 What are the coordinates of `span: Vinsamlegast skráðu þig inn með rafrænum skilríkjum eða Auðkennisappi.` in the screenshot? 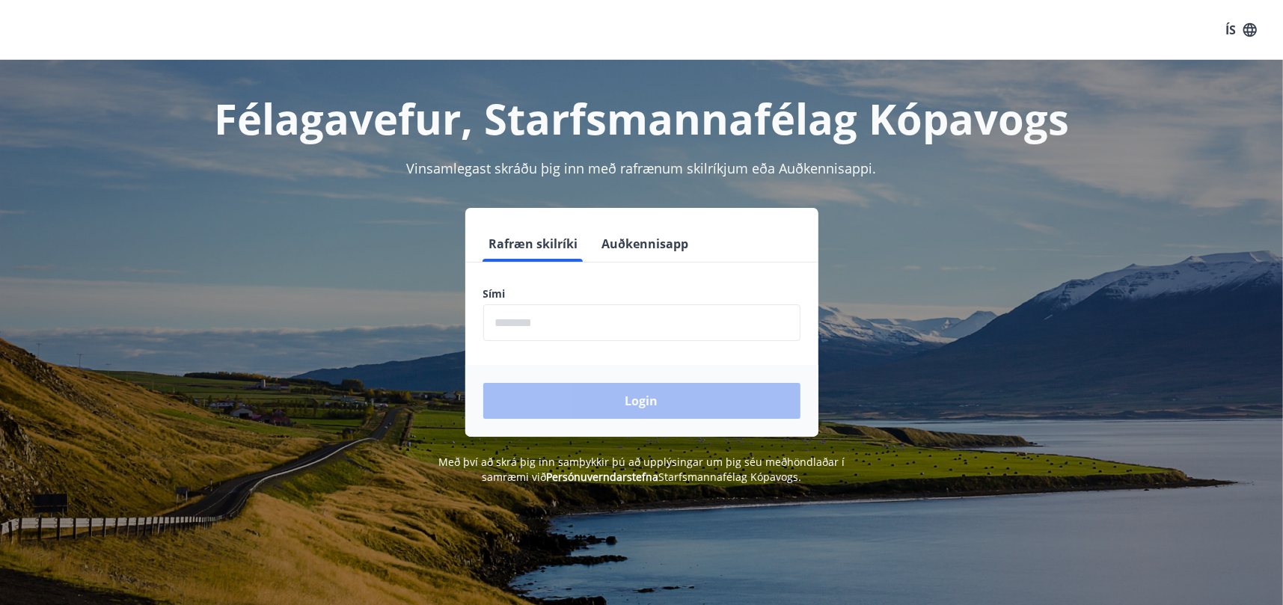 It's located at (642, 168).